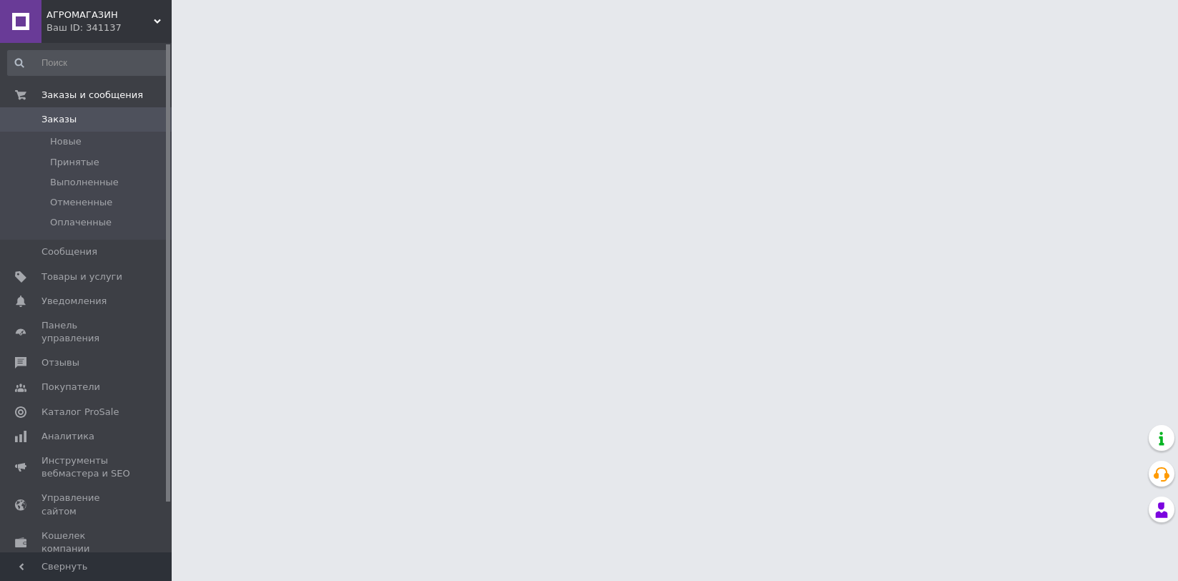 This screenshot has height=581, width=1178. Describe the element at coordinates (100, 15) in the screenshot. I see `span: АГРОМАГАЗИН` at that location.